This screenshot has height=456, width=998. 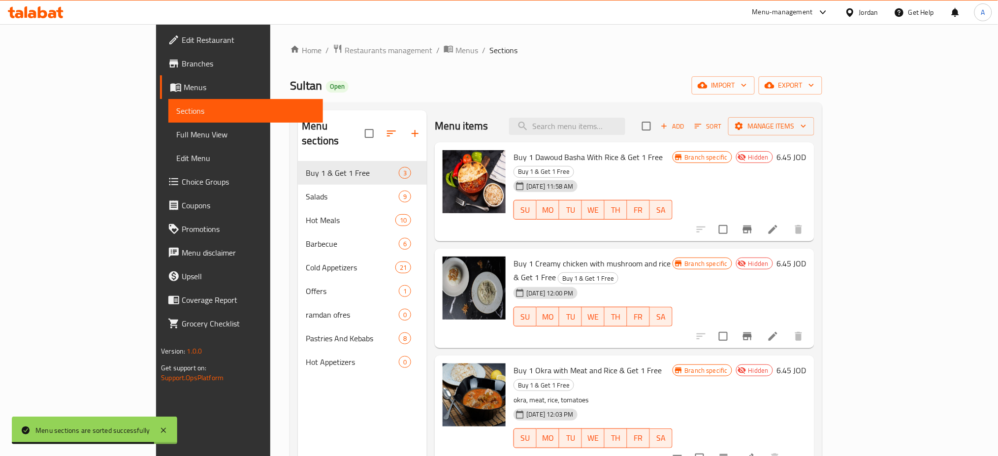 I want to click on span: Hot Meals, so click(x=350, y=220).